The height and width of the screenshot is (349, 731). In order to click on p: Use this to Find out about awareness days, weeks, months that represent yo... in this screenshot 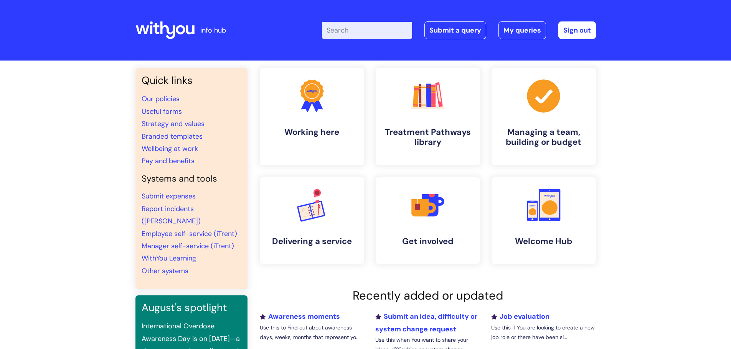, I will do `click(312, 333)`.